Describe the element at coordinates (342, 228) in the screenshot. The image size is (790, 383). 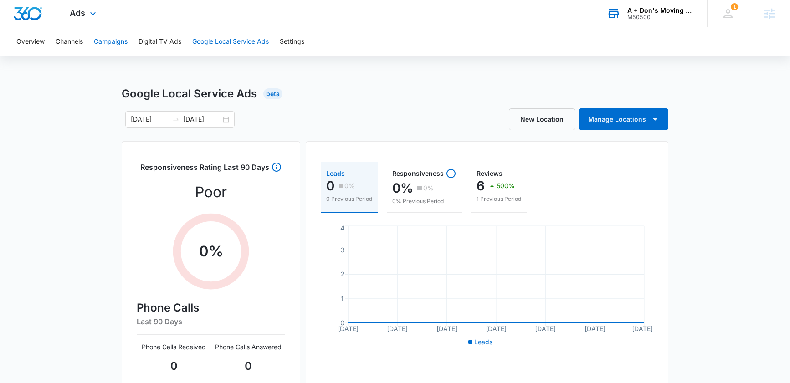
I see `tspan: 4` at that location.